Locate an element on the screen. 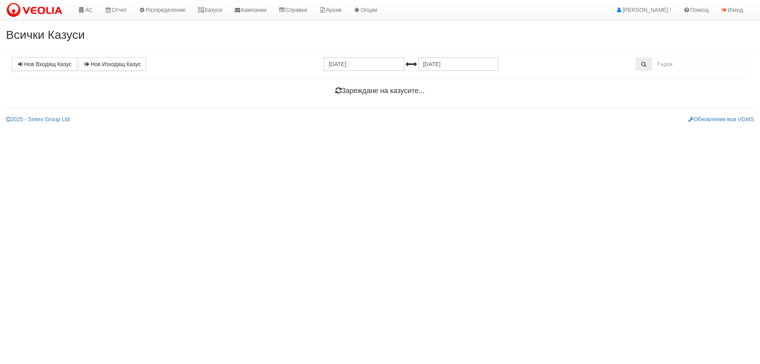  a: Нов Входящ Казус is located at coordinates (44, 64).